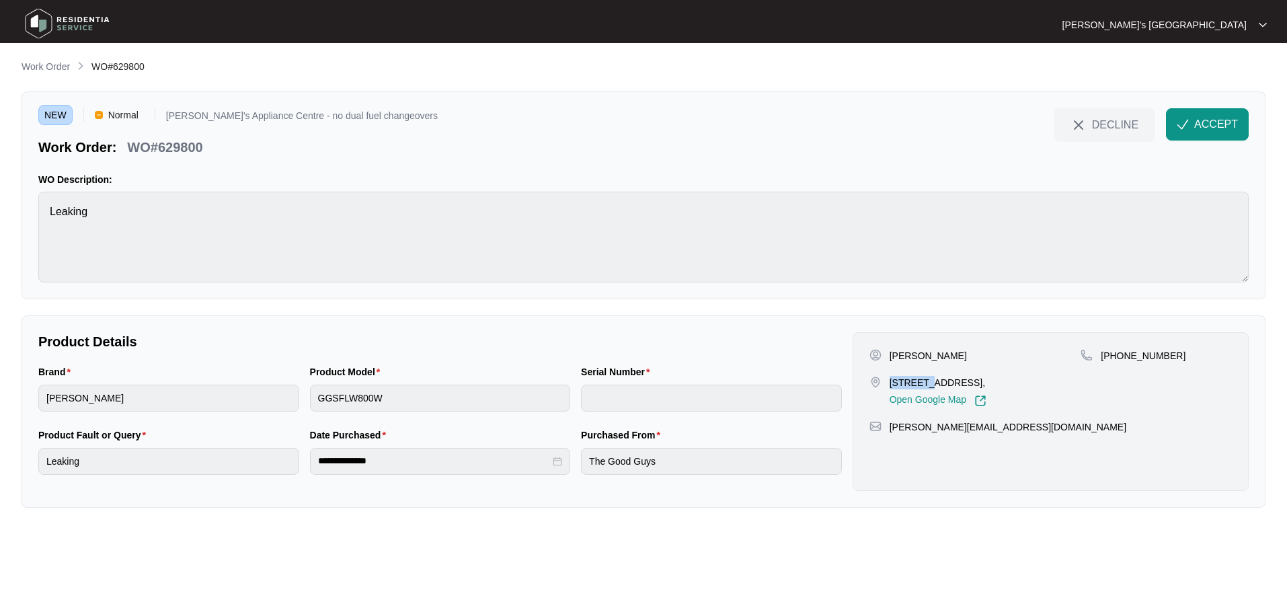 This screenshot has width=1287, height=614. Describe the element at coordinates (67, 24) in the screenshot. I see `img: residentia service logo` at that location.